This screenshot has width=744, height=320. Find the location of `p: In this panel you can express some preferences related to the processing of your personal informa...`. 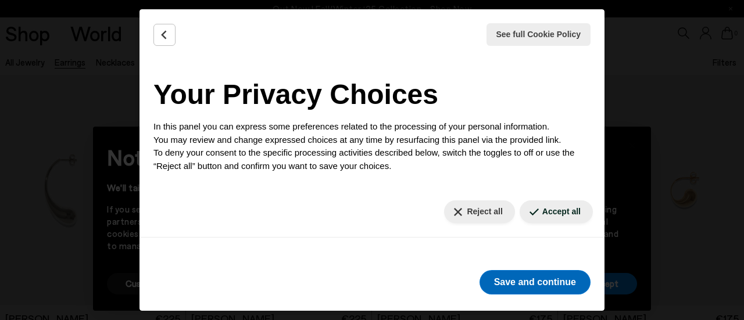

p: In this panel you can express some preferences related to the processing of your personal informa... is located at coordinates (372, 146).